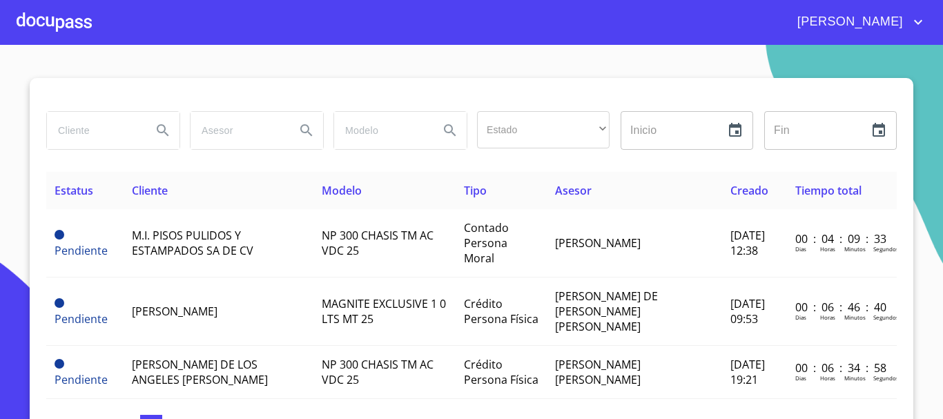 This screenshot has width=943, height=419. Describe the element at coordinates (150, 191) in the screenshot. I see `span: Cliente` at that location.